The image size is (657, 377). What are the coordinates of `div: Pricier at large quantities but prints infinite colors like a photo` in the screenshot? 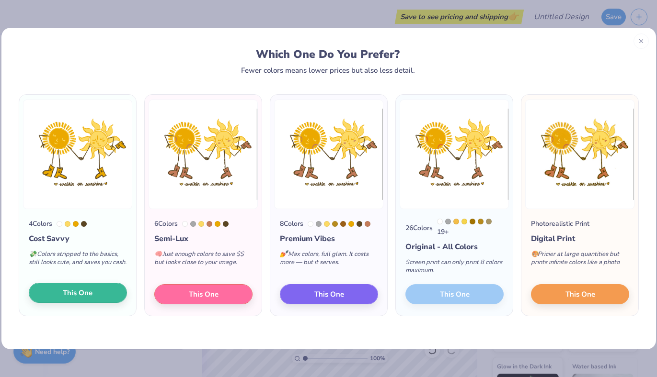 It's located at (580, 261).